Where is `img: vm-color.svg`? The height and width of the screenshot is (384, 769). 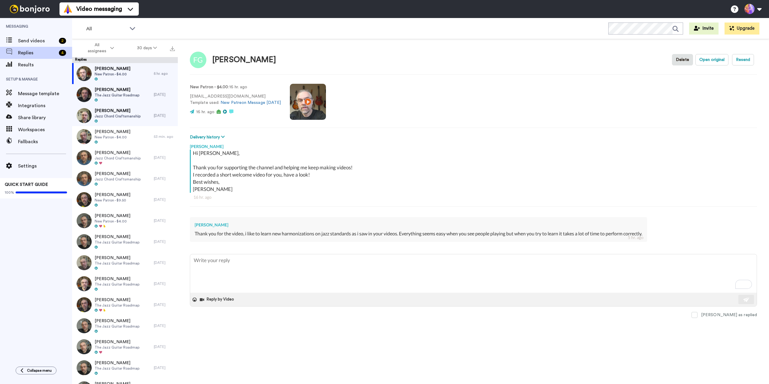 img: vm-color.svg is located at coordinates (68, 9).